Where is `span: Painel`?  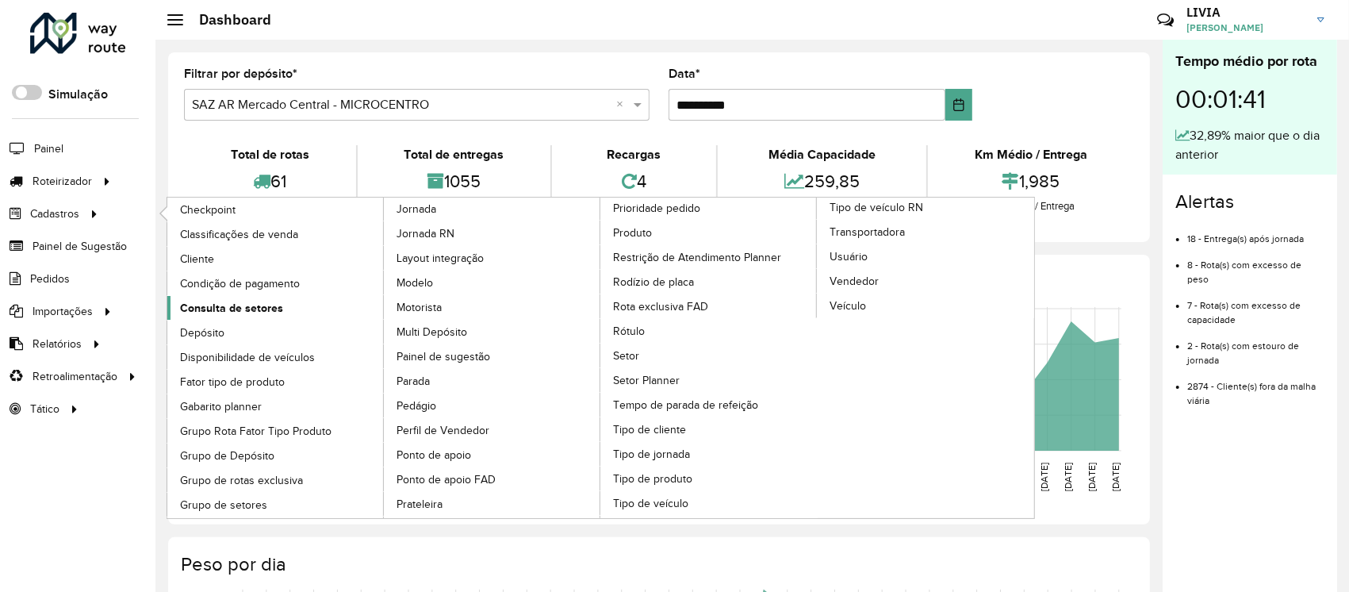
span: Painel is located at coordinates (48, 148).